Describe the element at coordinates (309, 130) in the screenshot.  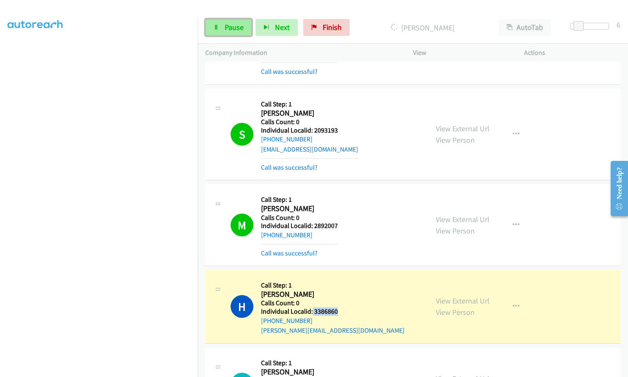
I see `h5: Individual Localid: 2093193` at that location.